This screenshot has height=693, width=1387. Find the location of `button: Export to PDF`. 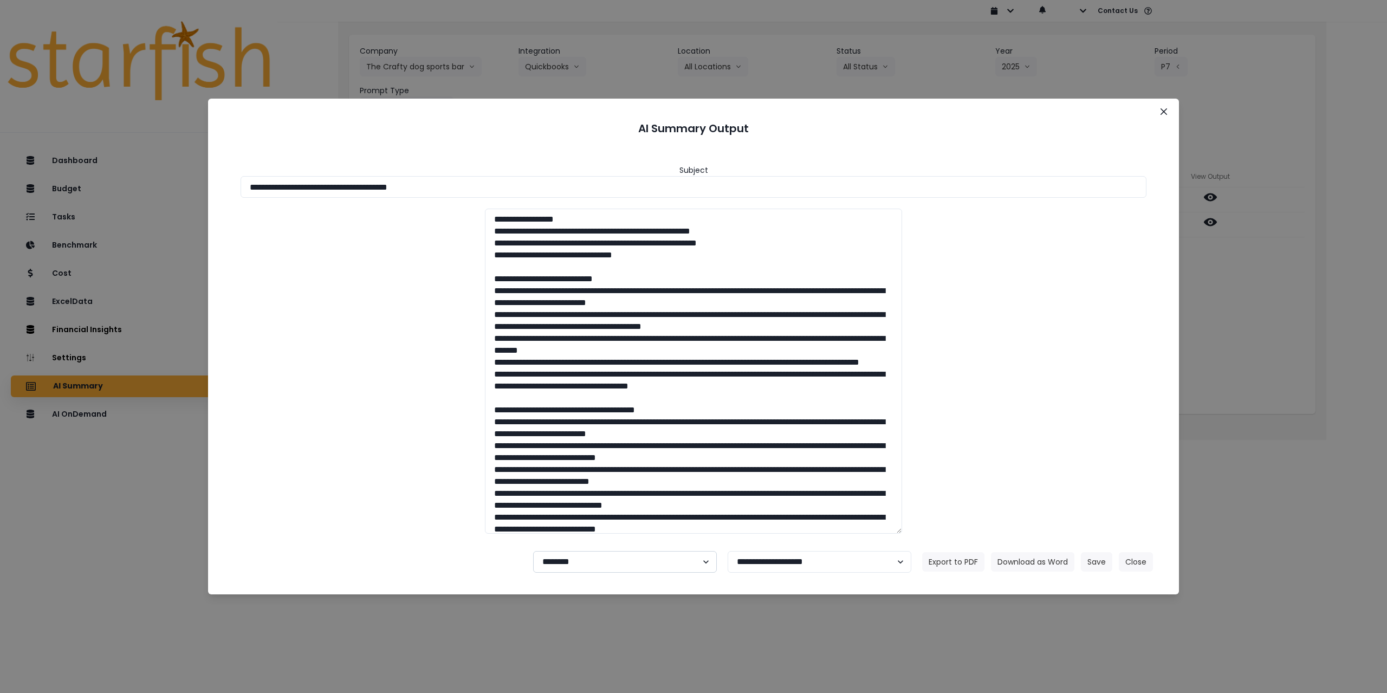

button: Export to PDF is located at coordinates (953, 562).